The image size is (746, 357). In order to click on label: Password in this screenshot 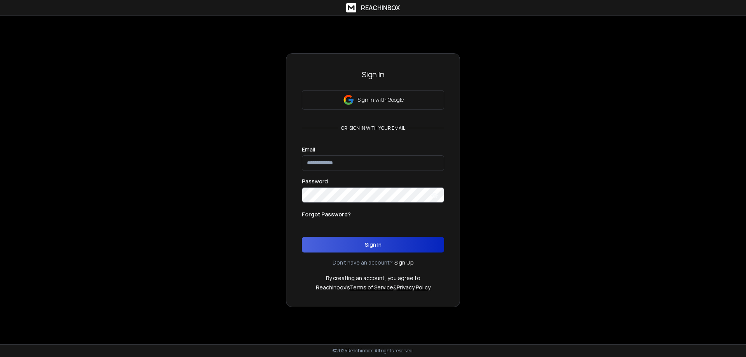, I will do `click(315, 181)`.